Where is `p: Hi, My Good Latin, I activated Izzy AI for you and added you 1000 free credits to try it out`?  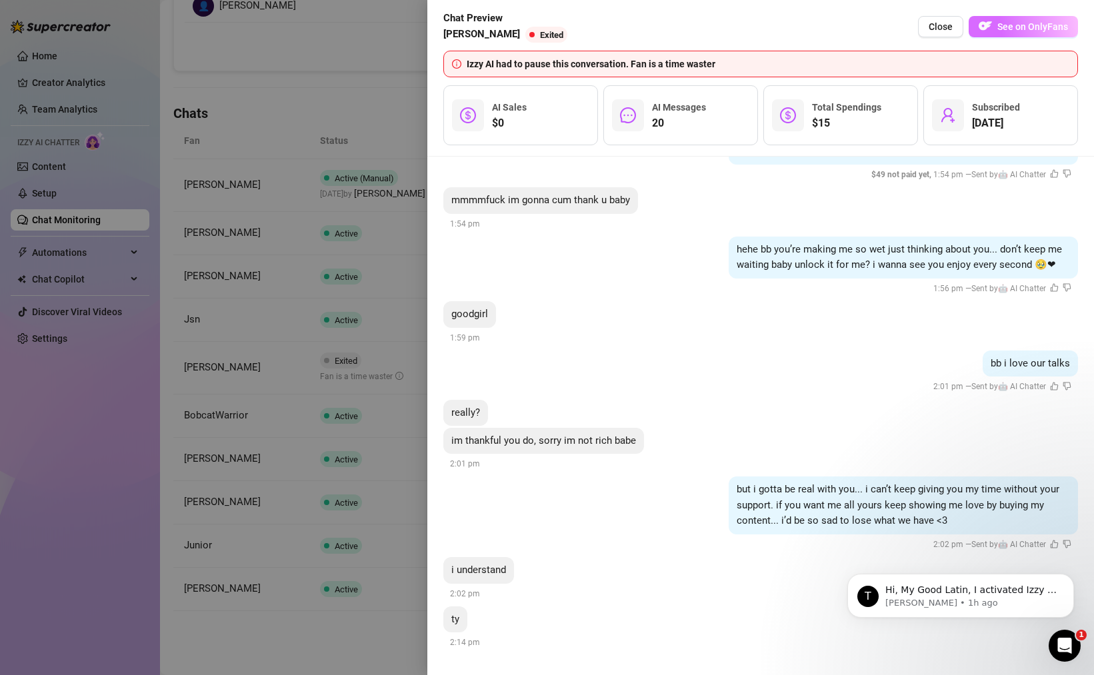
p: Hi, My Good Latin, I activated Izzy AI for you and added you 1000 free credits to try it out is located at coordinates (144, 45).